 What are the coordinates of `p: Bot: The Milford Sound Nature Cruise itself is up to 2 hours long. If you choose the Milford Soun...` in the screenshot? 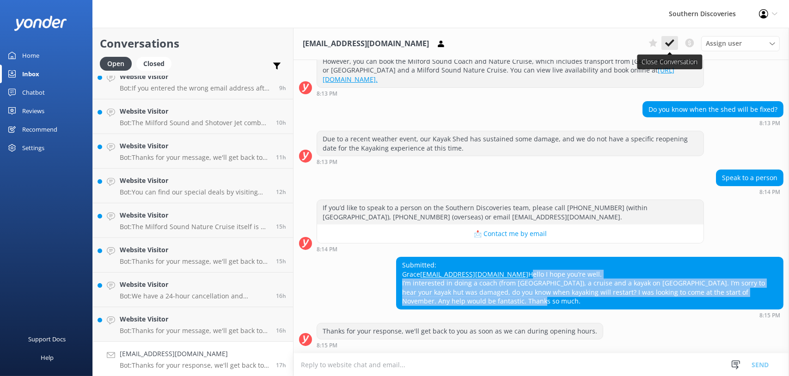 It's located at (194, 227).